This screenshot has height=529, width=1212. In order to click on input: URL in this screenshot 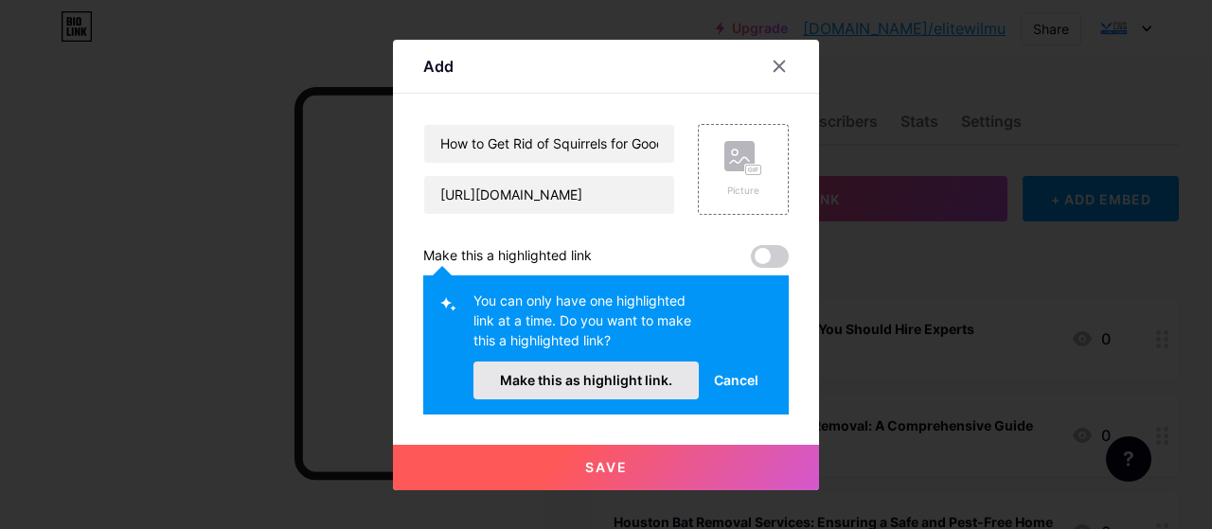, I will do `click(549, 195)`.